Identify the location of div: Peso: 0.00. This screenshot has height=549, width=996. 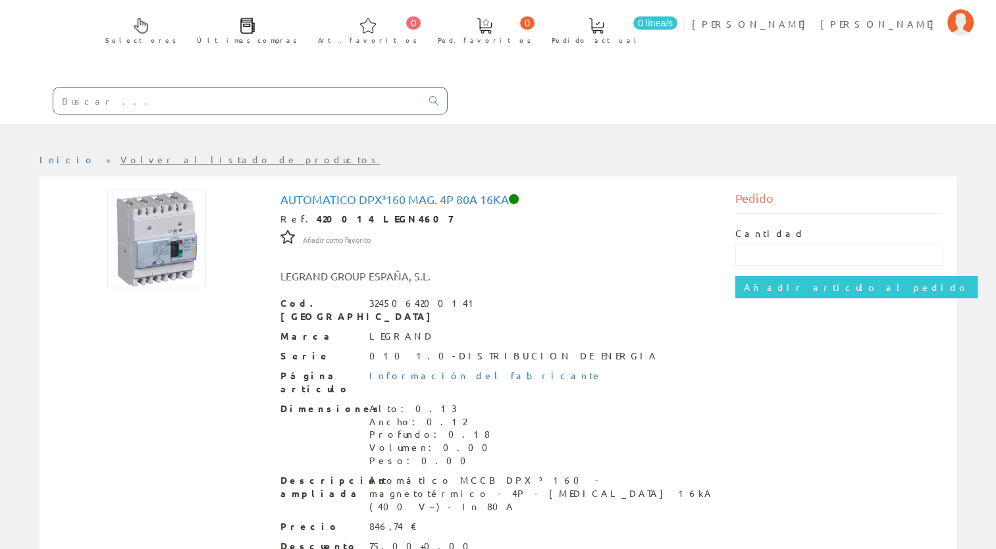
(432, 461).